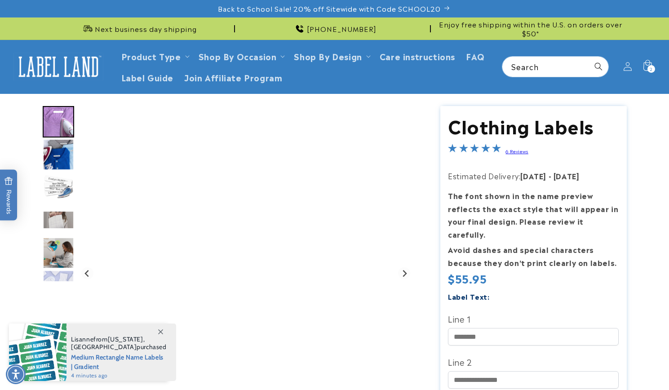  Describe the element at coordinates (58, 187) in the screenshot. I see `div: Go to slide 3` at that location.